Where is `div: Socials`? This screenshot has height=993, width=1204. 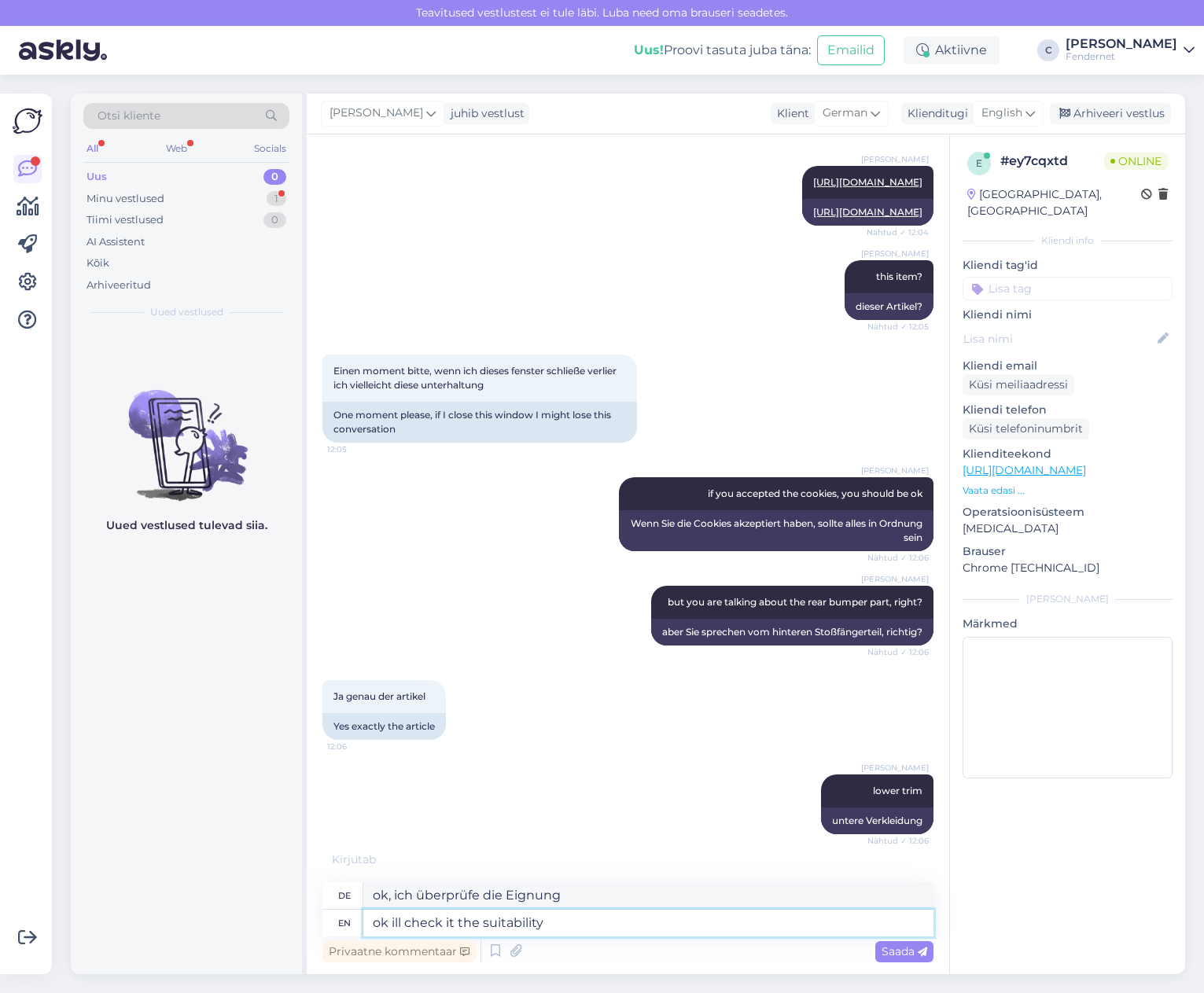
div: Socials is located at coordinates (270, 149).